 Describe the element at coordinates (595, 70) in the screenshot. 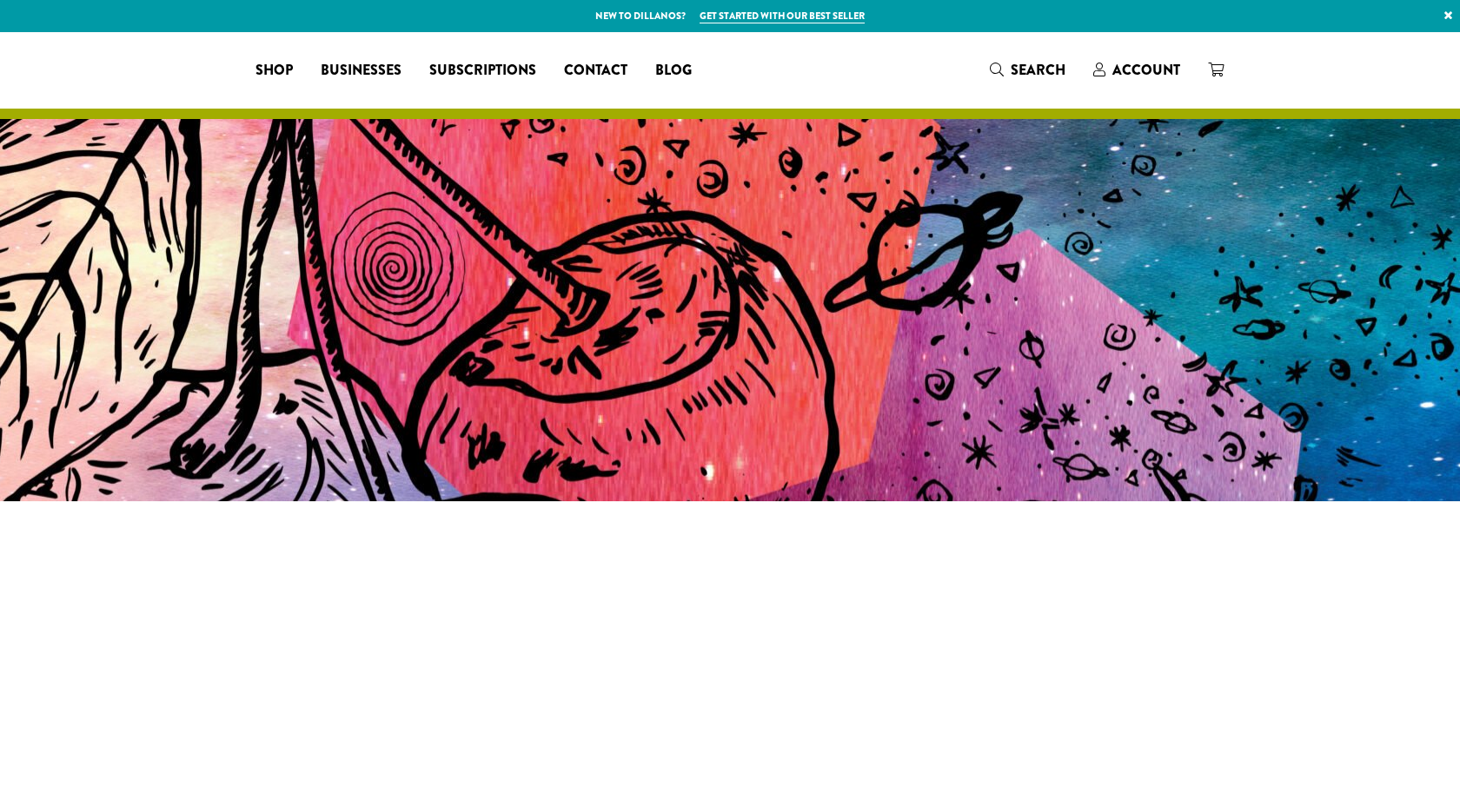

I see `span: Contact` at that location.